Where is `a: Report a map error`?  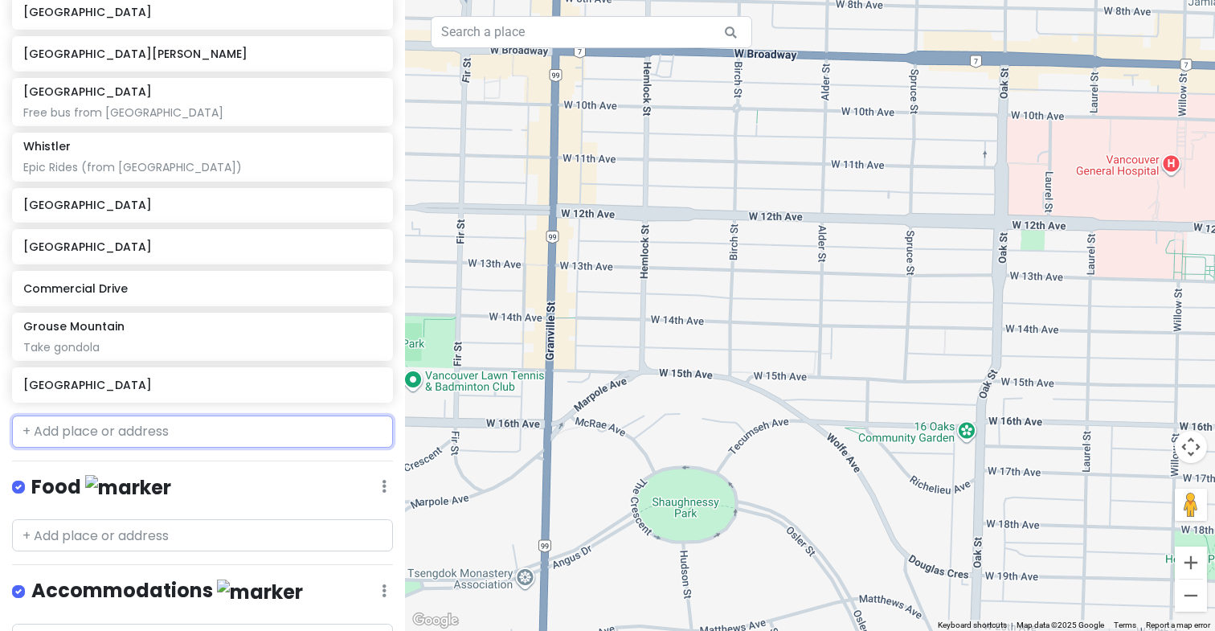 a: Report a map error is located at coordinates (1178, 624).